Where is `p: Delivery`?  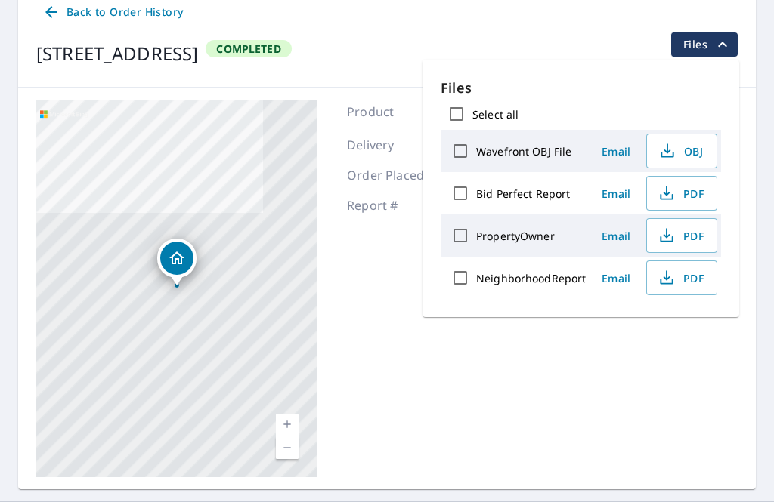
p: Delivery is located at coordinates (392, 145).